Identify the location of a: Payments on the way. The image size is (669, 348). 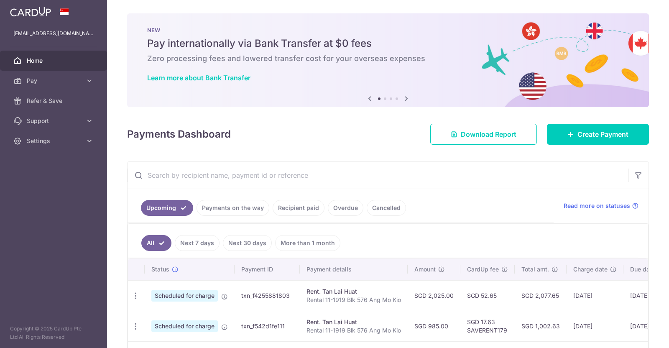
(233, 208).